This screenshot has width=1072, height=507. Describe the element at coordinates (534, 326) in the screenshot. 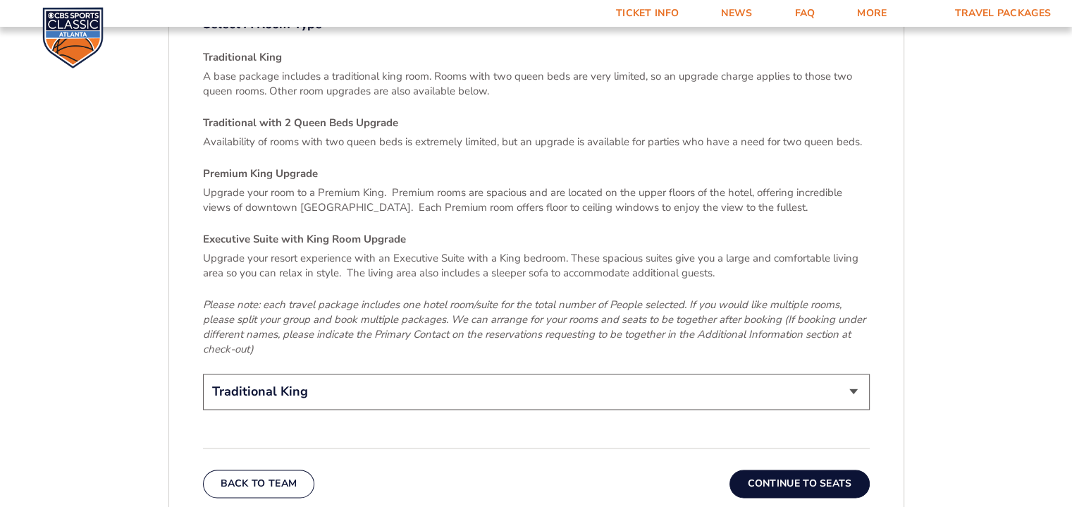

I see `em: Please note: each travel package includes one hotel room/suite for the total number of People sel...` at that location.